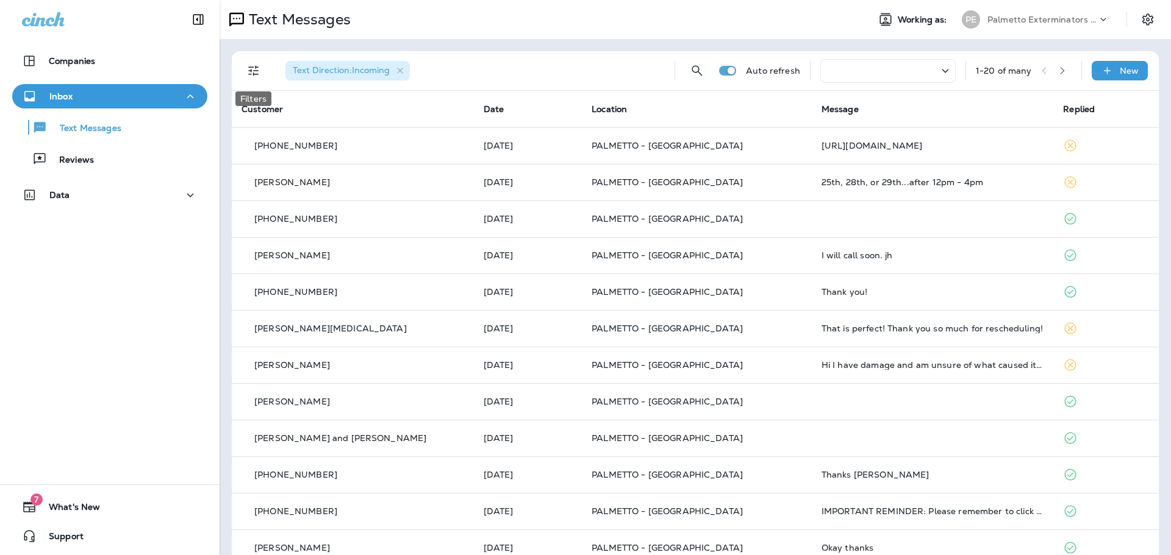 The height and width of the screenshot is (555, 1171). I want to click on span: Customer, so click(262, 109).